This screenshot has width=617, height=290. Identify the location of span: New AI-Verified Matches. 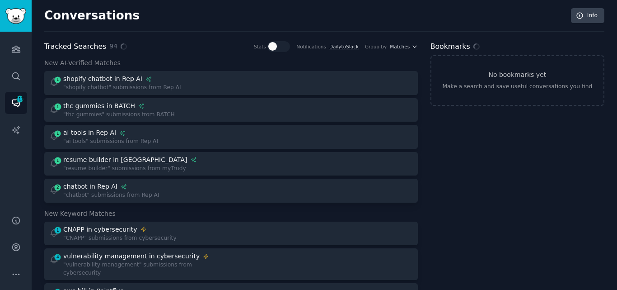
(82, 63).